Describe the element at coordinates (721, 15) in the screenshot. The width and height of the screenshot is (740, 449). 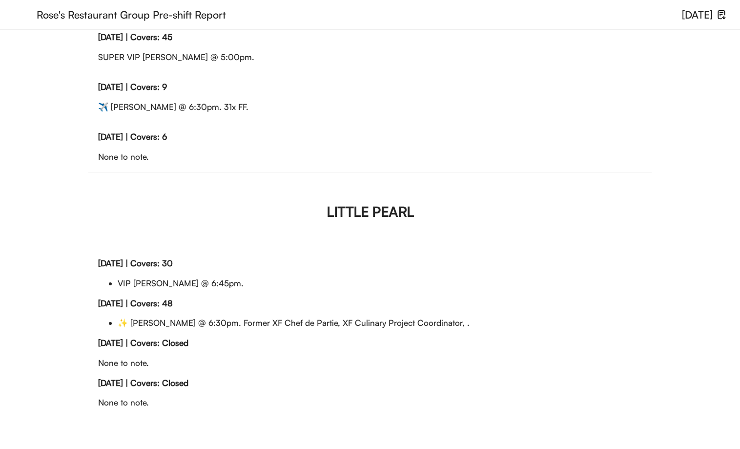
I see `img: file-download-02.svg` at that location.